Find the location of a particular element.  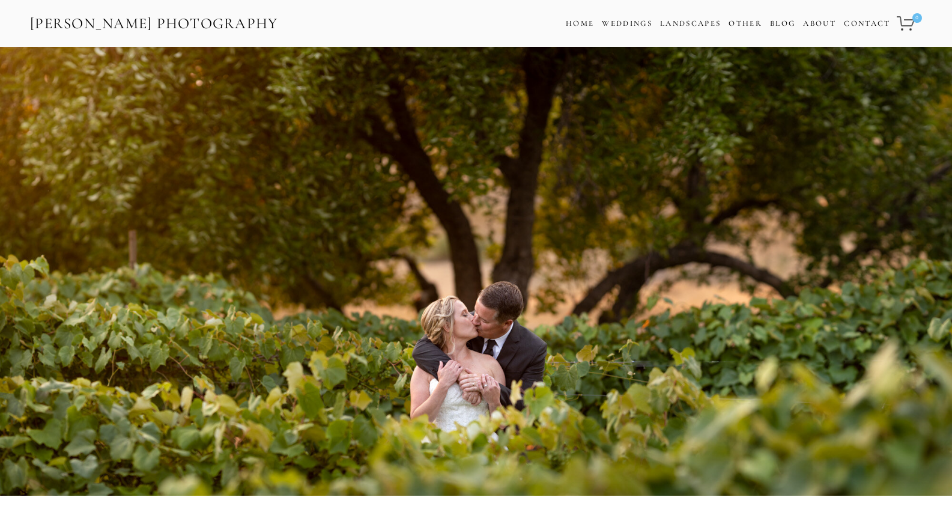

a: Contact is located at coordinates (867, 23).